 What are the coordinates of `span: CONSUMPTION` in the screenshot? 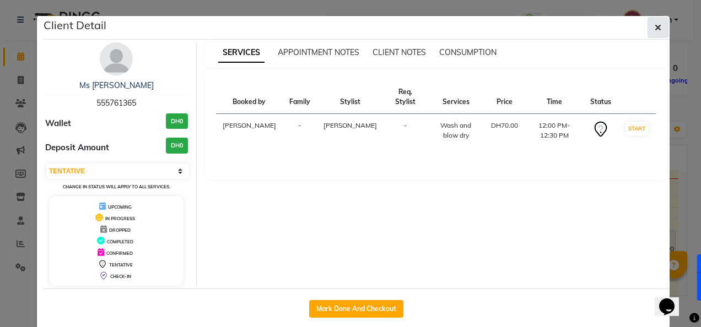 It's located at (468, 52).